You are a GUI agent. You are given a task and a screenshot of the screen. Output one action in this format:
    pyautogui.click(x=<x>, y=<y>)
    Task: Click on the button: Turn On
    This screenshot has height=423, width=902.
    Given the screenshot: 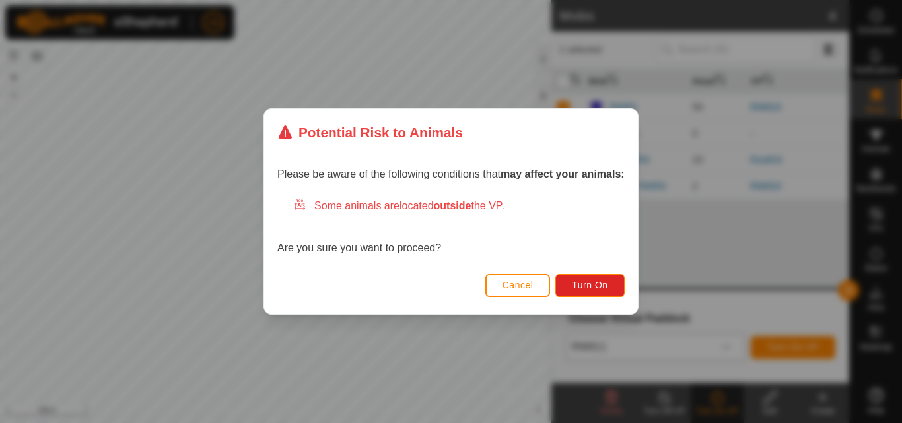 What is the action you would take?
    pyautogui.click(x=590, y=285)
    